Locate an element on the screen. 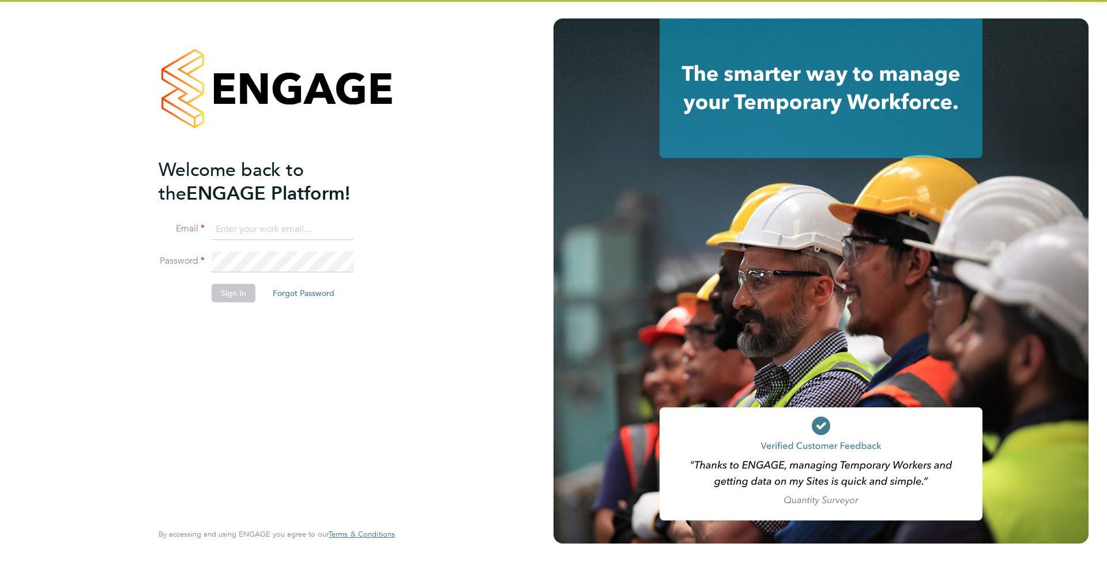  button: Sign In is located at coordinates (234, 293).